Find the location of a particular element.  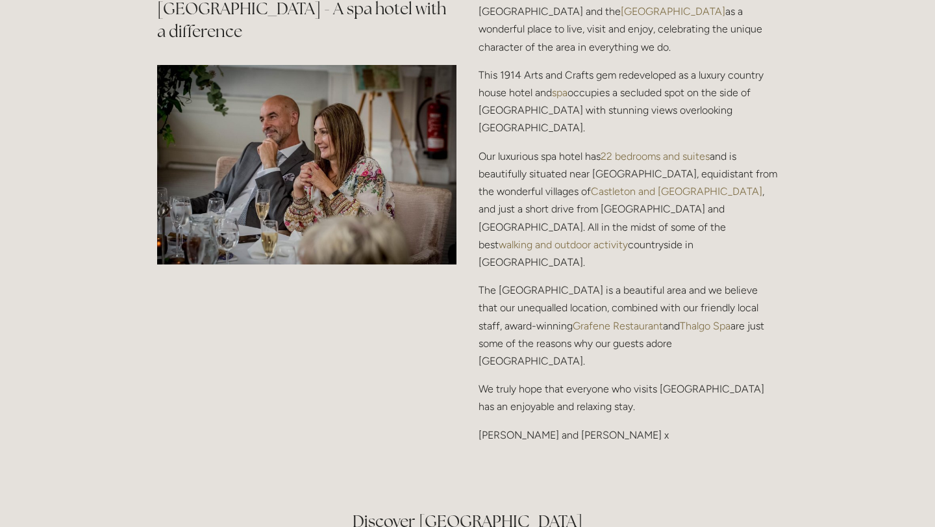

p: This 1914 Arts and Crafts gem redeveloped as a luxury country house hotel and occupies a secluded... is located at coordinates (628, 101).